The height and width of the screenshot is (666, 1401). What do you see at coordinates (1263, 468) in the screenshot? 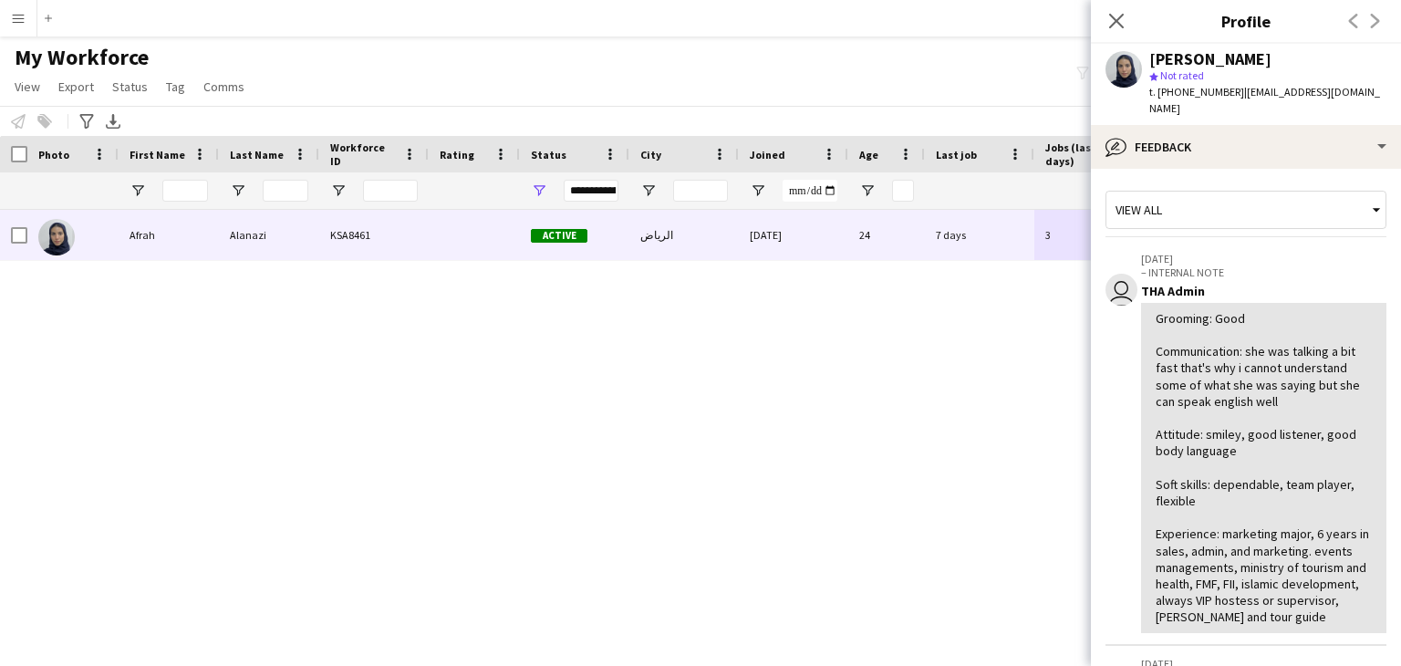
I see `div: Grooming: Good Communication: she was talking a bit fast that's why i cannot understand some of w...` at bounding box center [1263, 468].